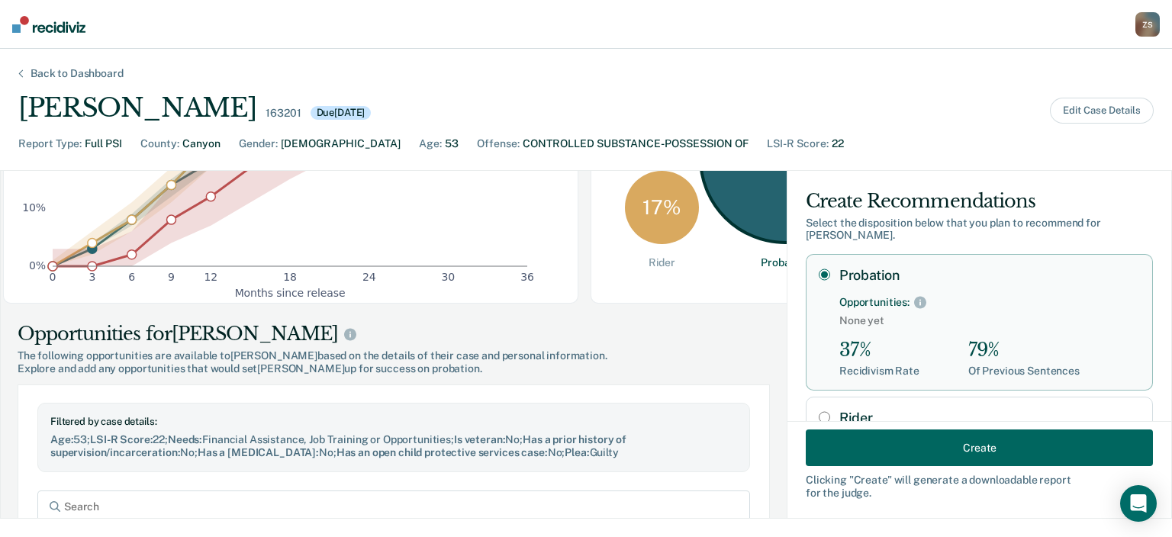 Image resolution: width=1172 pixels, height=537 pixels. Describe the element at coordinates (103, 143) in the screenshot. I see `div: Full PSI` at that location.